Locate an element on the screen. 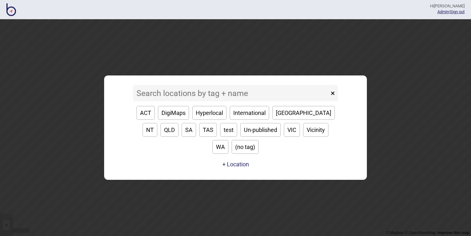  a: + Location is located at coordinates (236, 164).